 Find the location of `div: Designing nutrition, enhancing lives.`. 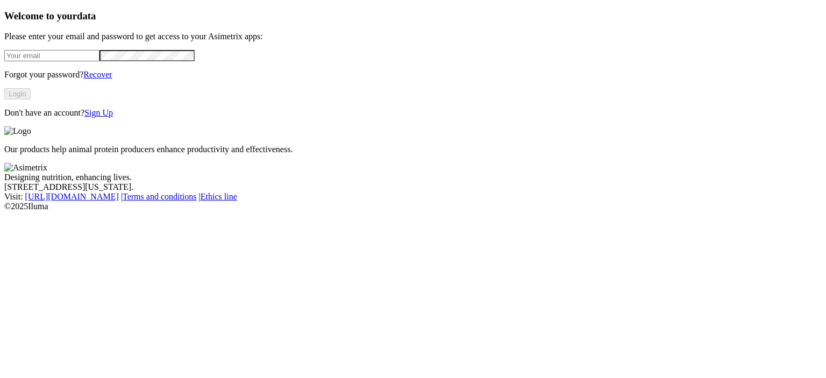

div: Designing nutrition, enhancing lives. is located at coordinates (413, 177).